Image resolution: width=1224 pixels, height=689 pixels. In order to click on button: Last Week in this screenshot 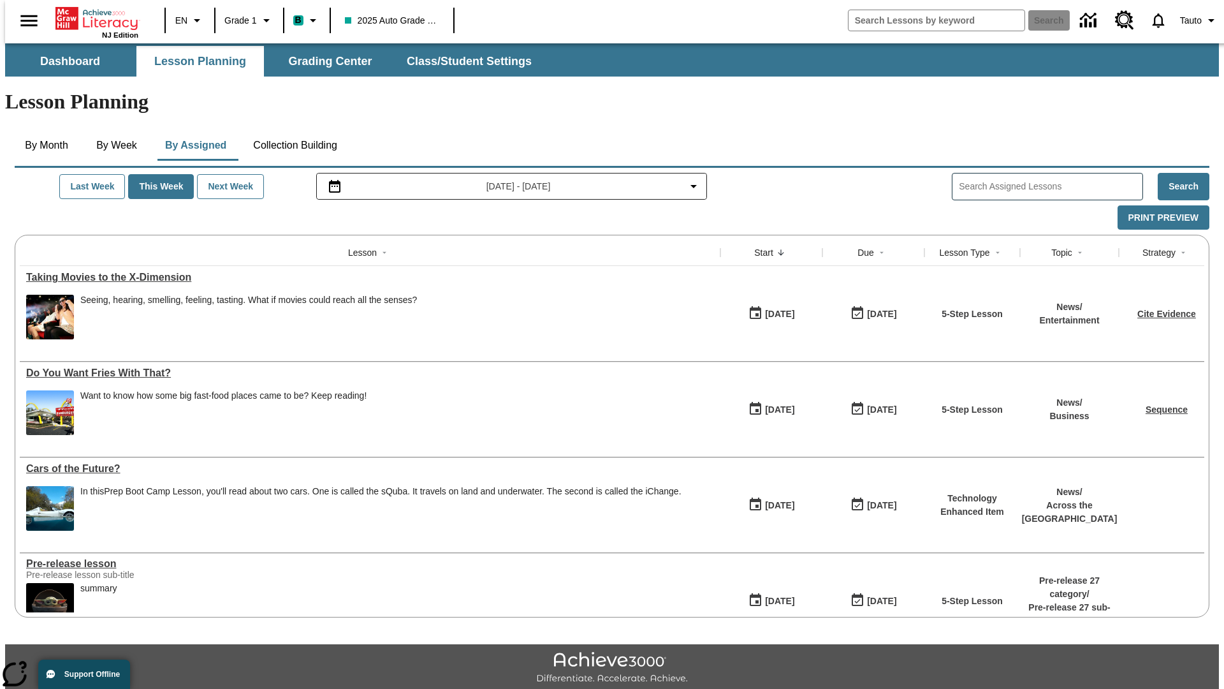, I will do `click(92, 186)`.